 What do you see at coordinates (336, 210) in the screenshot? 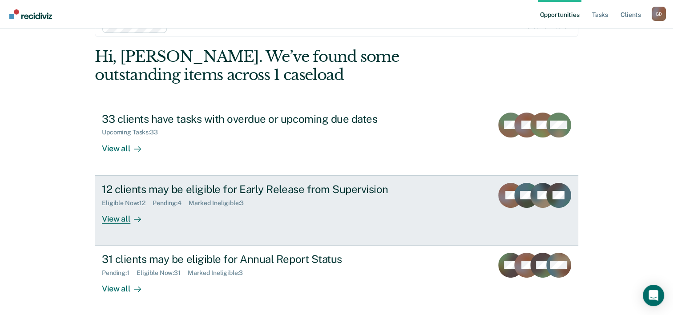
I see `a: 12 clients may be eligible for Early Release from SupervisionEligible Now:12Pending:4Marked Ineli...` at bounding box center [336, 210].